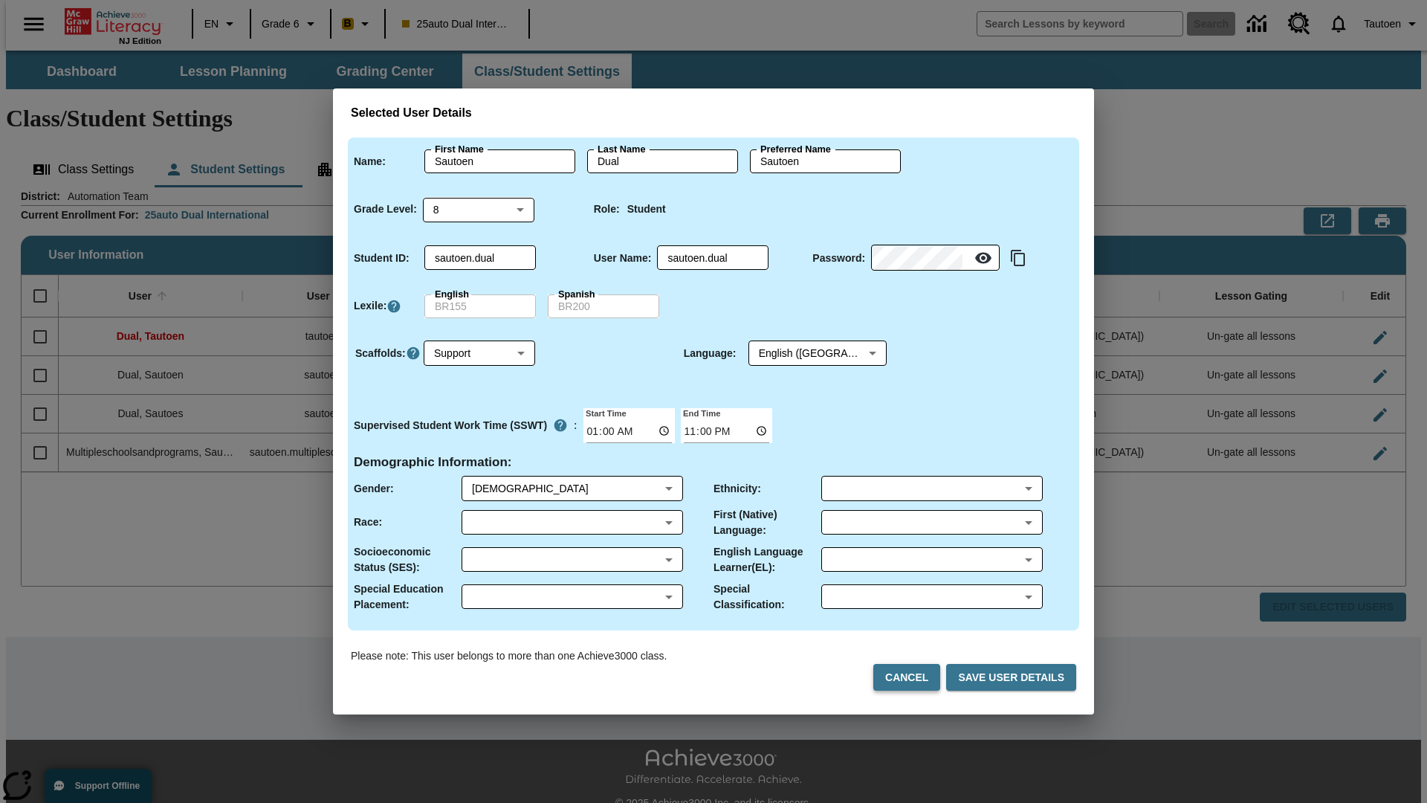 This screenshot has height=803, width=1427. I want to click on div: Language, so click(818, 353).